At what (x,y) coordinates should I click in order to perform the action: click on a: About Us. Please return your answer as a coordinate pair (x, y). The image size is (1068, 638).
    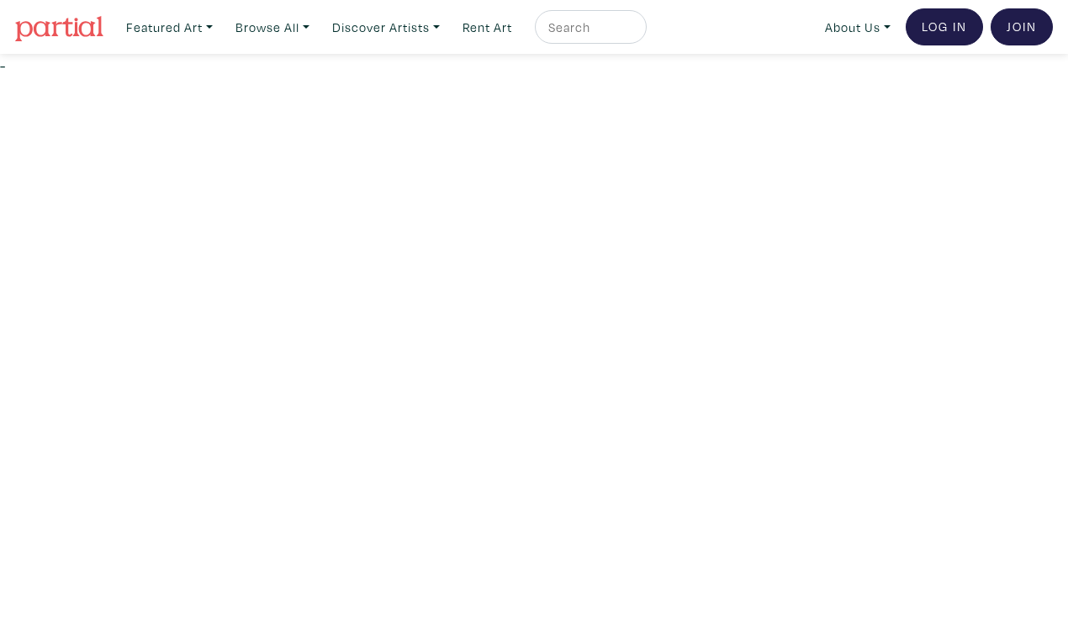
    Looking at the image, I should click on (858, 27).